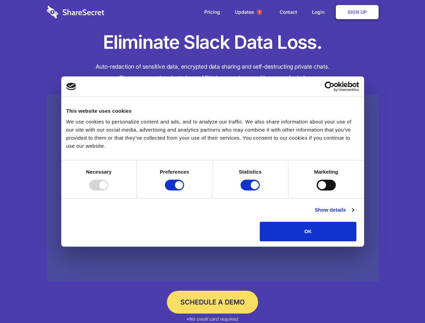  Describe the element at coordinates (213, 111) in the screenshot. I see `div: This website uses cookies` at that location.